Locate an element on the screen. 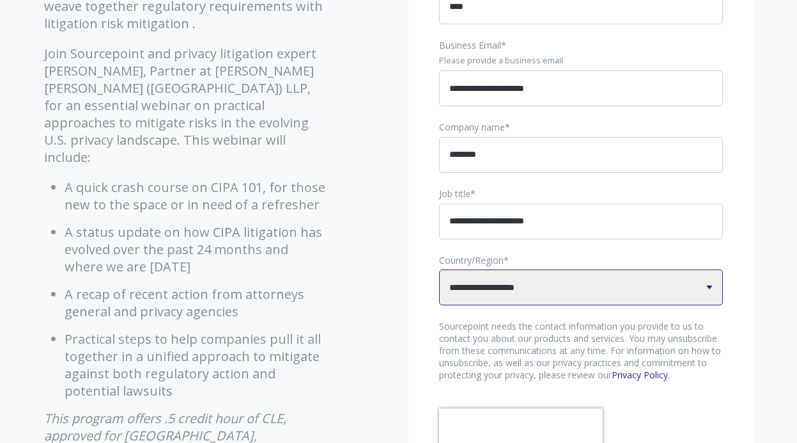 The height and width of the screenshot is (443, 797). li: A recap of recent action from attorneys general and privacy agencies is located at coordinates (196, 302).